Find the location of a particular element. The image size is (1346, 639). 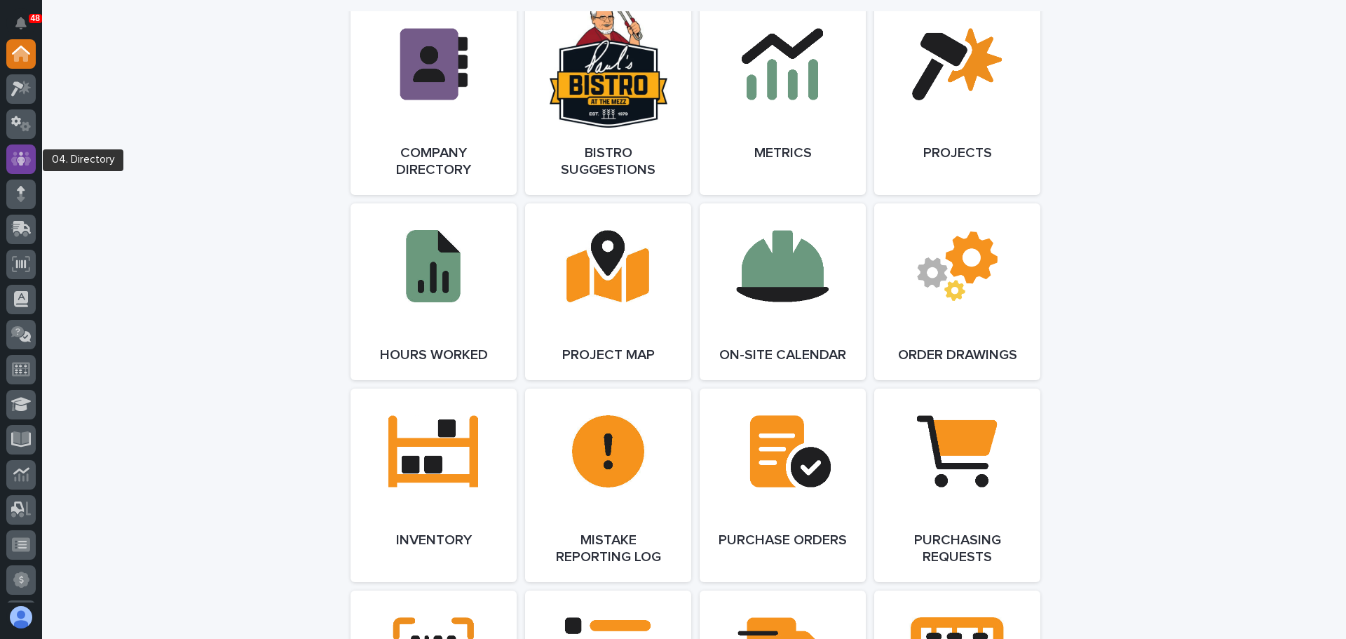

a: Hours Worked is located at coordinates (433, 292).